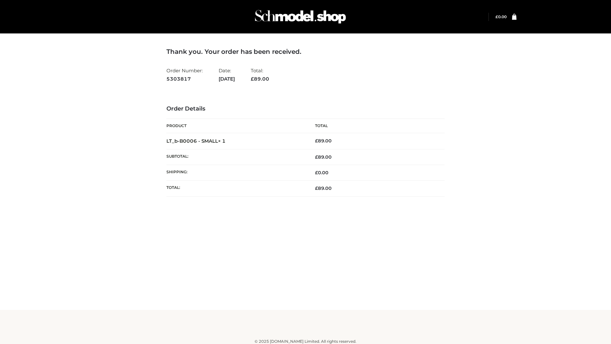 The height and width of the screenshot is (344, 611). What do you see at coordinates (260, 74) in the screenshot?
I see `li: Total:` at bounding box center [260, 74].